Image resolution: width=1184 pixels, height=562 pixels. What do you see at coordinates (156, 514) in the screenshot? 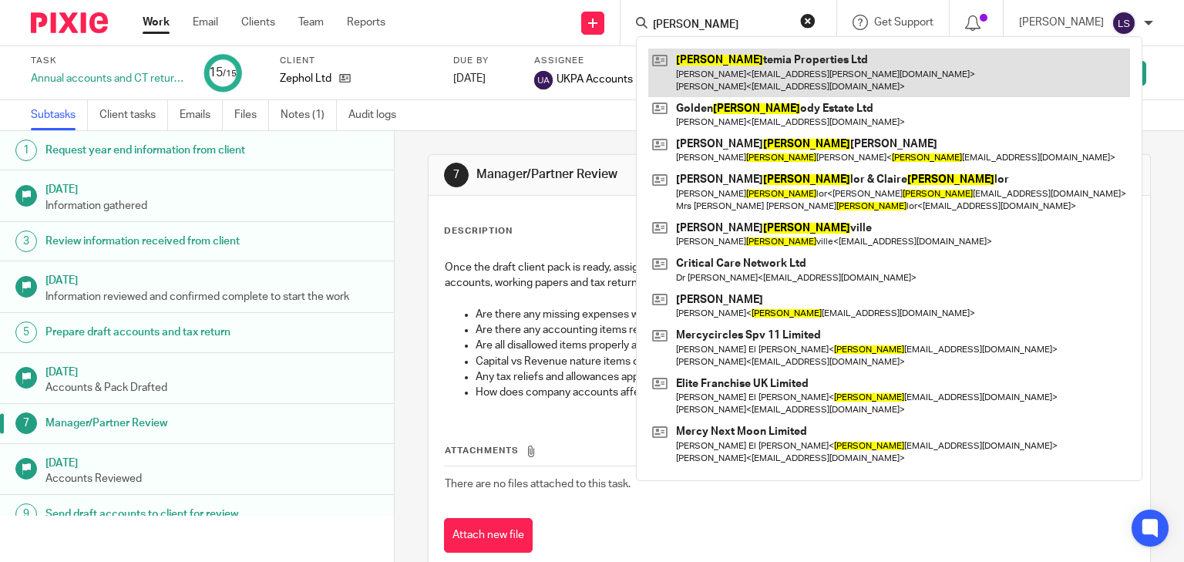
I see `h1: Send draft accounts to client for review` at bounding box center [156, 514].